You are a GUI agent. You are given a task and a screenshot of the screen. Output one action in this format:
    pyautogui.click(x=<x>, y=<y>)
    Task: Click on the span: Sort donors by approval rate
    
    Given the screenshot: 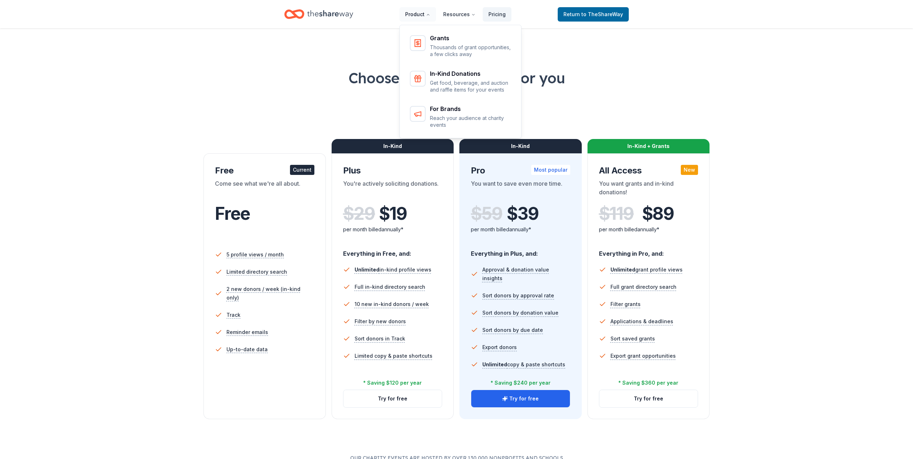 What is the action you would take?
    pyautogui.click(x=518, y=295)
    